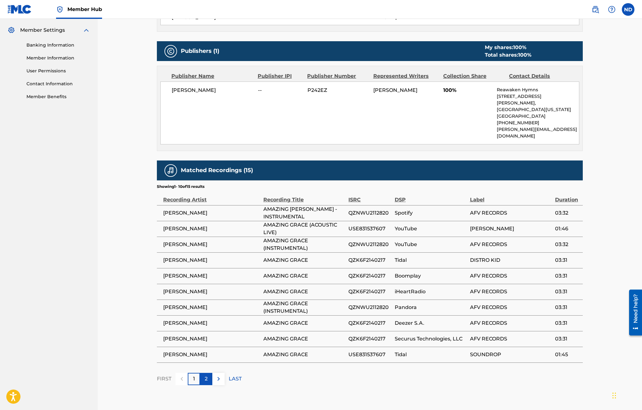  What do you see at coordinates (538, 90) in the screenshot?
I see `p: Reawaken Hymns` at bounding box center [538, 90].